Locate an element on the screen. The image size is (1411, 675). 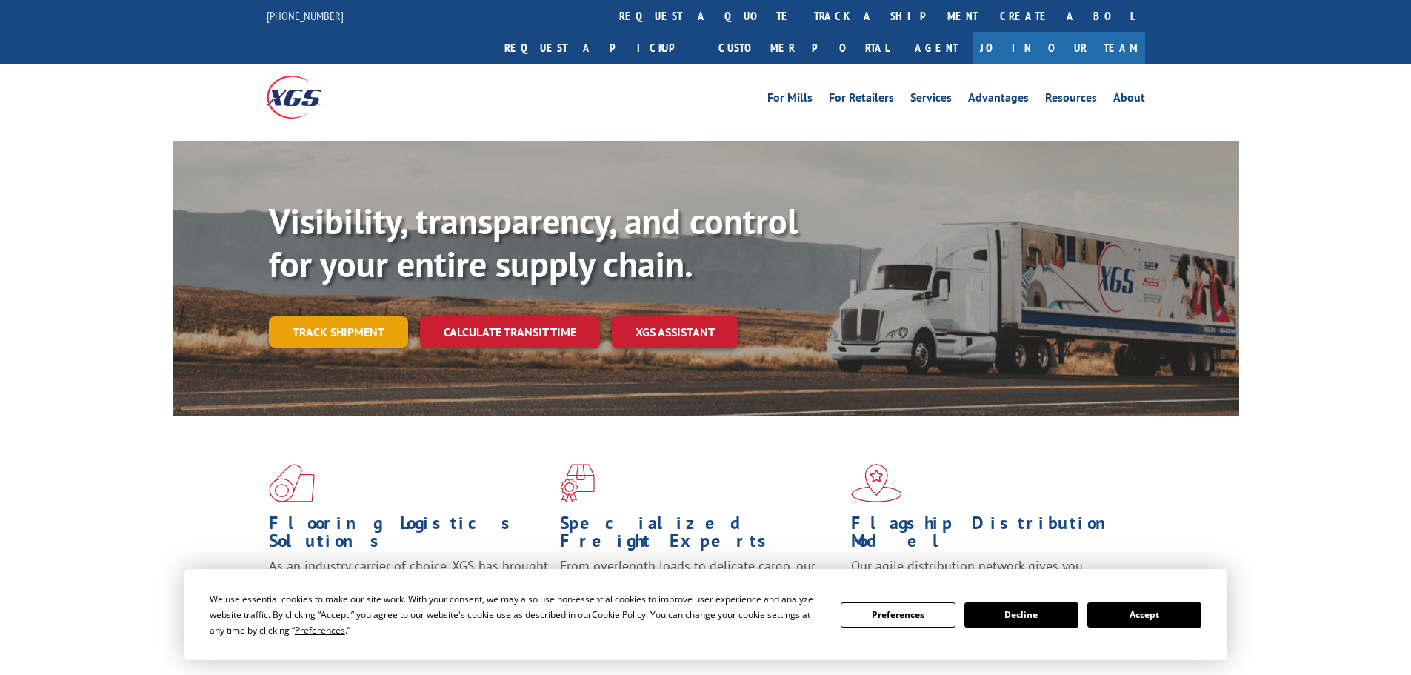
span: Preferences is located at coordinates (320, 630).